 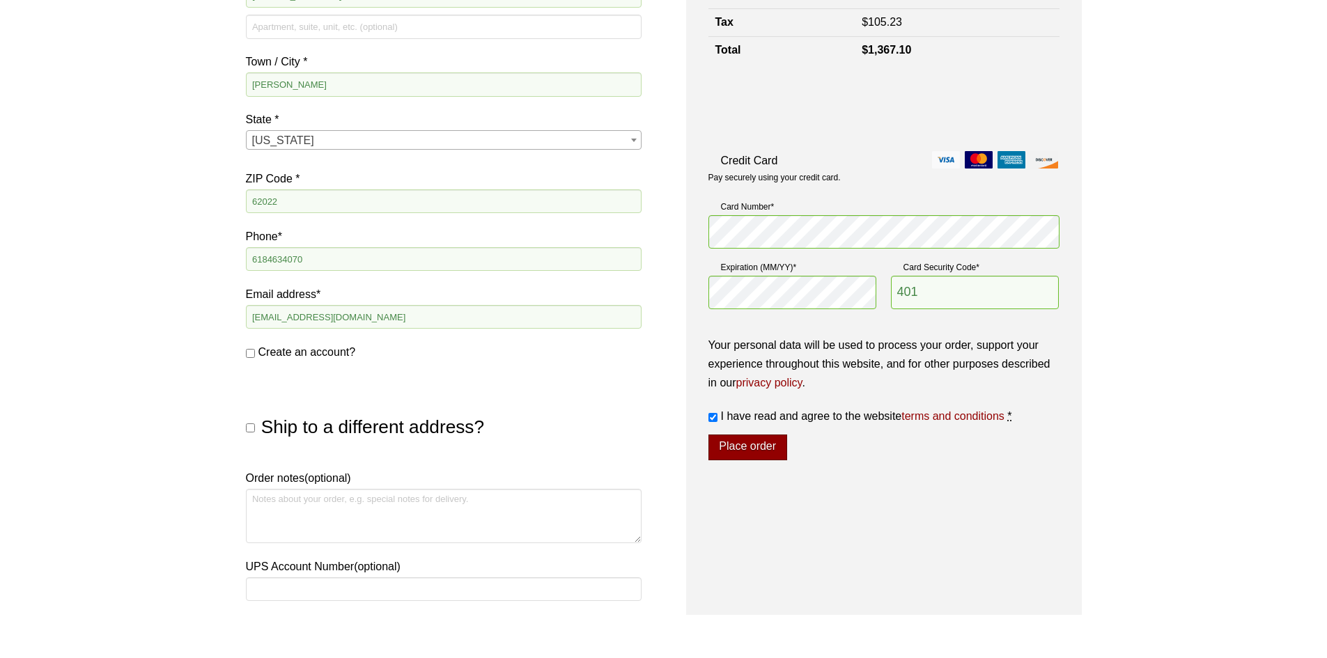 I want to click on span: I have read and agree to the website, so click(x=863, y=416).